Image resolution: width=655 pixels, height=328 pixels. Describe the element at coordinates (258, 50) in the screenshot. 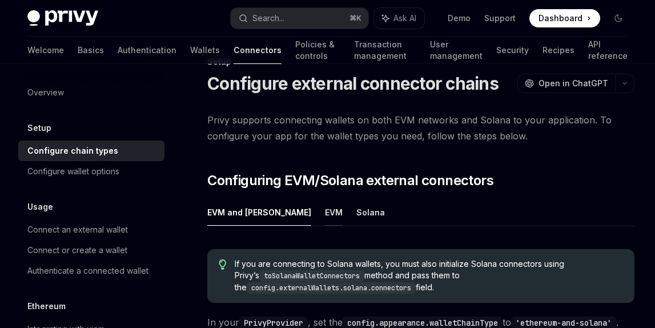

I see `a: Connectors` at that location.